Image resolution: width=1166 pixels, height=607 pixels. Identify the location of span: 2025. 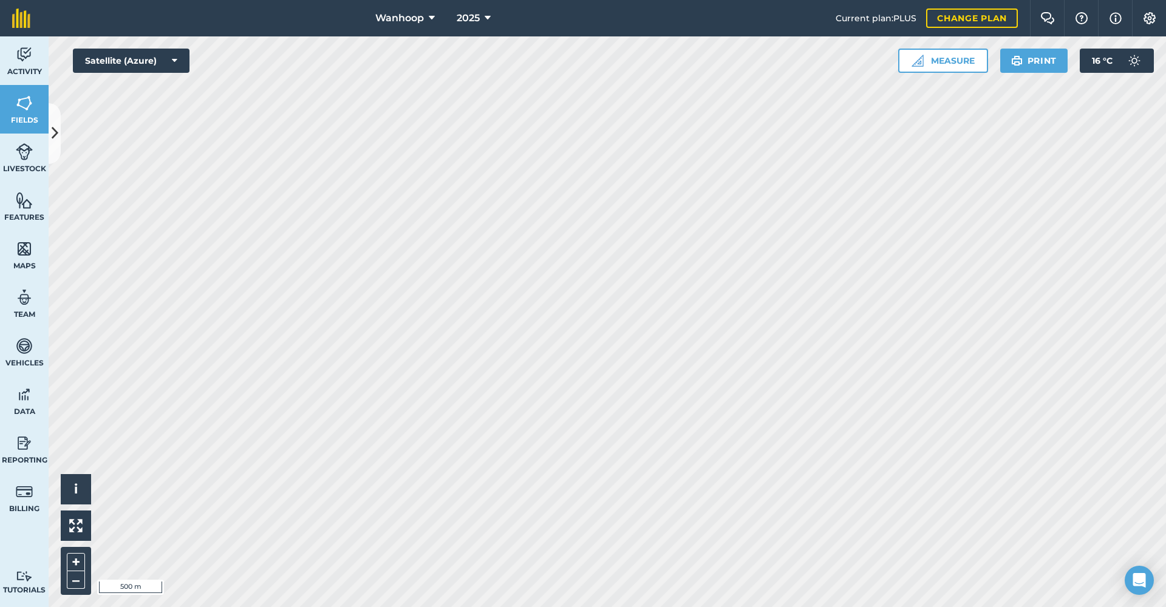
(468, 18).